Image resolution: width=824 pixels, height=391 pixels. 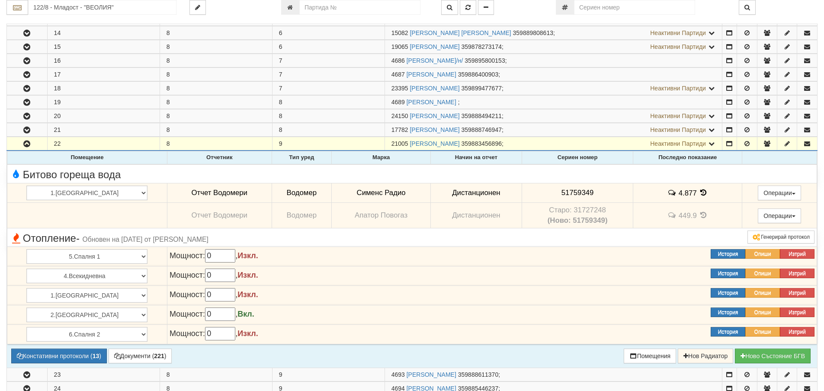 I want to click on td: 23, so click(x=103, y=374).